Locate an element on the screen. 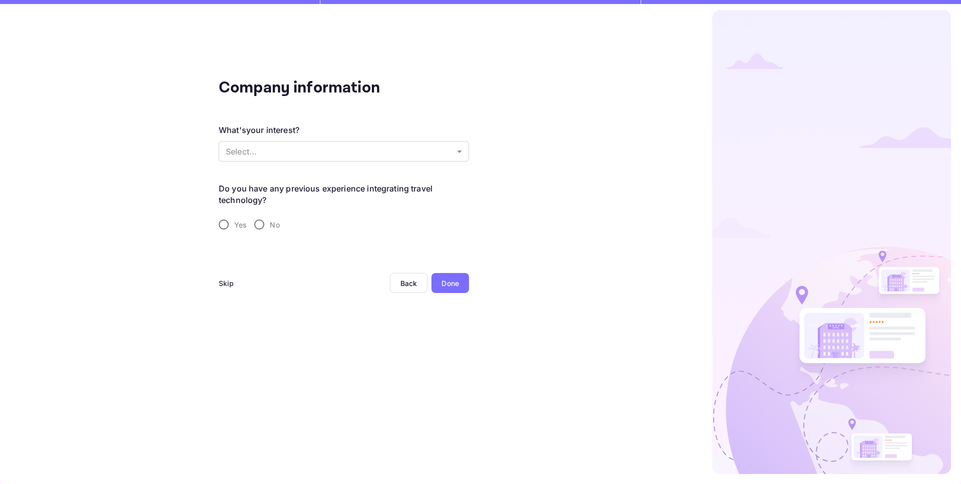  div: Without label is located at coordinates (344, 151).